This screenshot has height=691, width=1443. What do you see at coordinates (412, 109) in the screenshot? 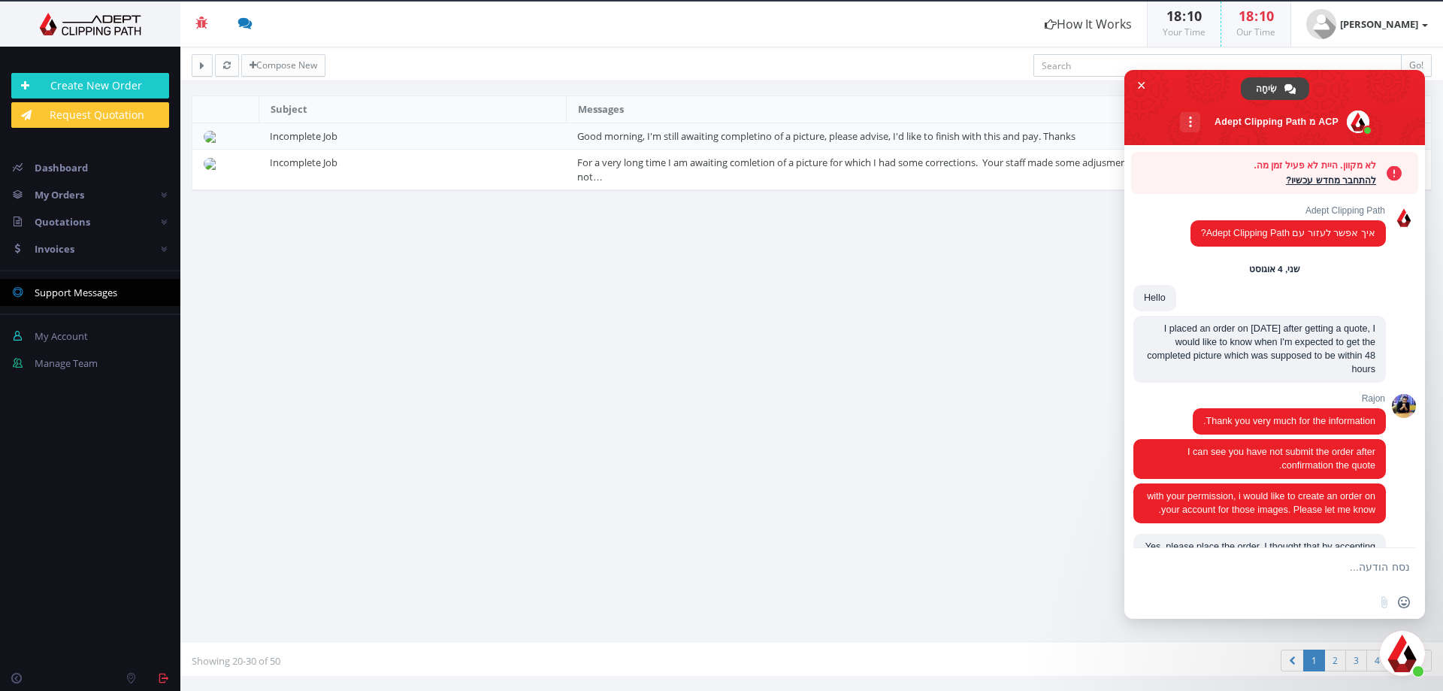
I see `th: Subject` at bounding box center [412, 109].